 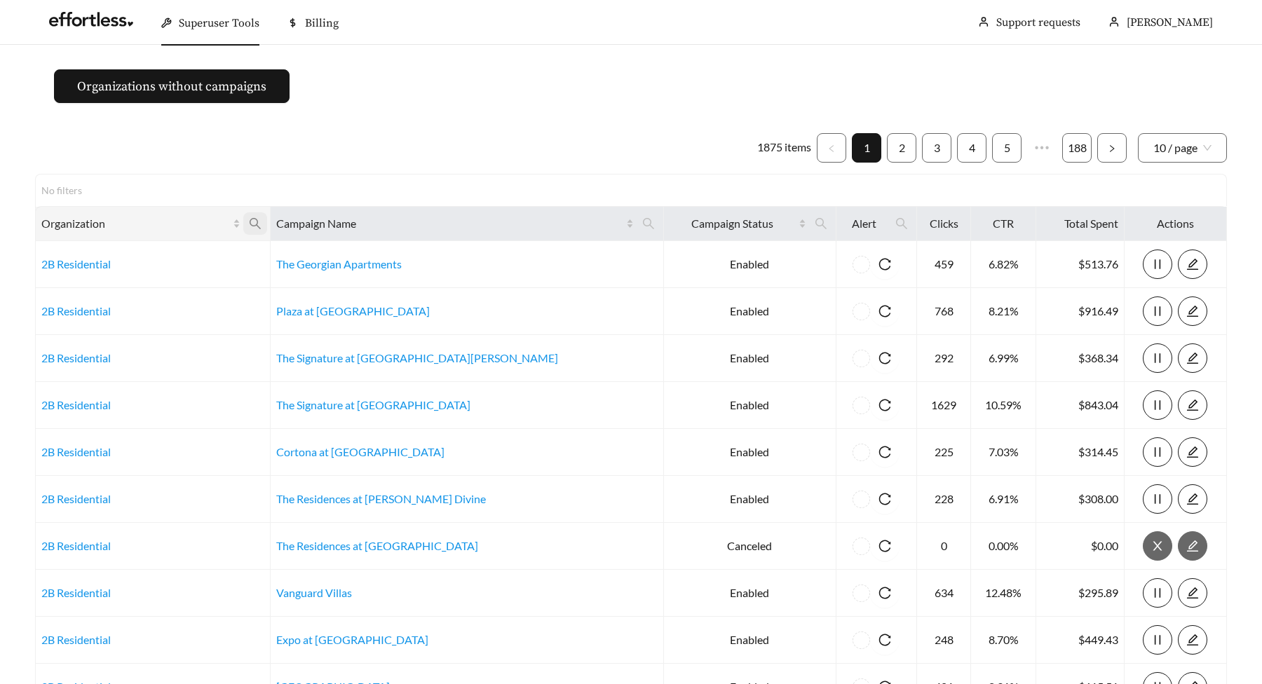 What do you see at coordinates (1112, 149) in the screenshot?
I see `span: right` at bounding box center [1112, 149].